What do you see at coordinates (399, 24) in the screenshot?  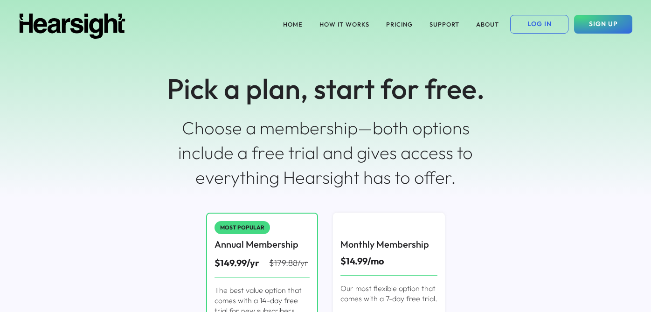 I see `button: PRICING` at bounding box center [399, 24].